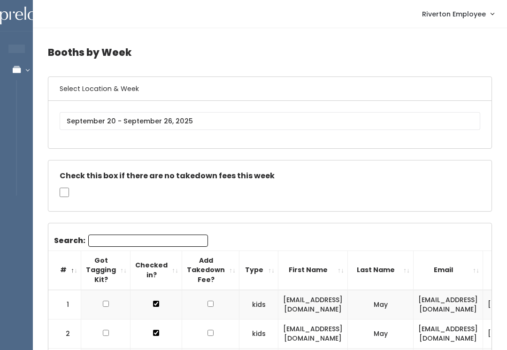 Image resolution: width=507 pixels, height=350 pixels. Describe the element at coordinates (270, 176) in the screenshot. I see `h5: Check this box if there are no takedown fees this week` at that location.